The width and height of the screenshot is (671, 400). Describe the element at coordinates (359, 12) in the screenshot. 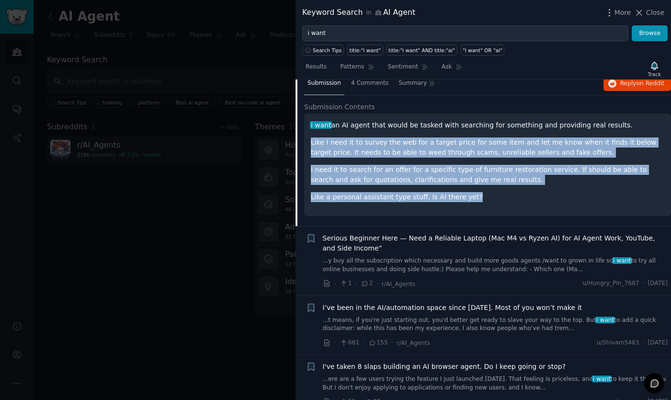

I see `div: Keyword Search AI Agent` at that location.